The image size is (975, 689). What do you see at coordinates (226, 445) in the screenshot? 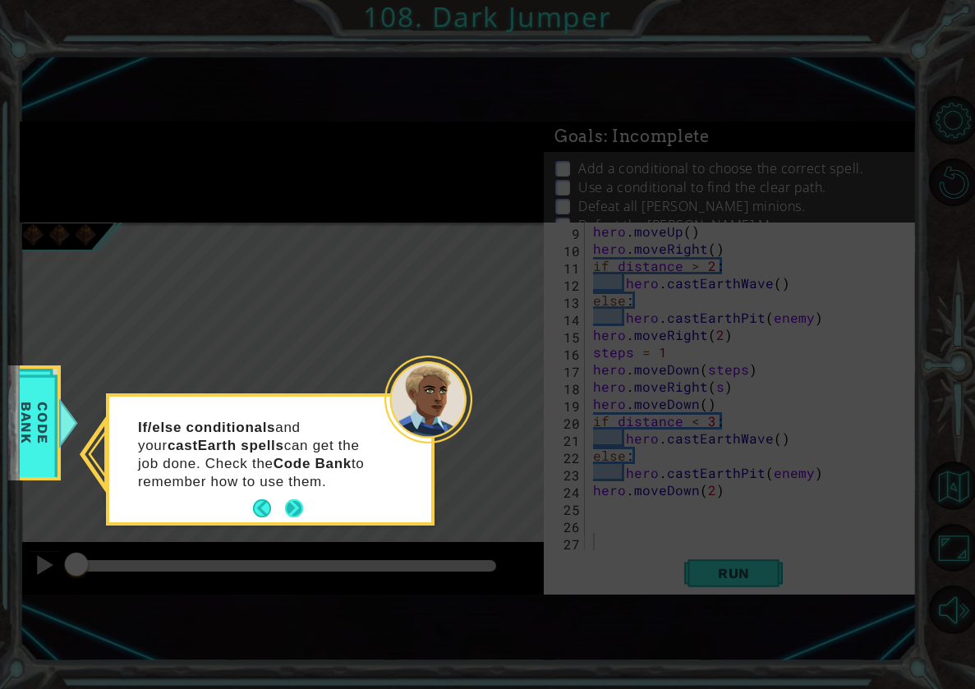
I see `strong: castEarth spells` at bounding box center [226, 445].